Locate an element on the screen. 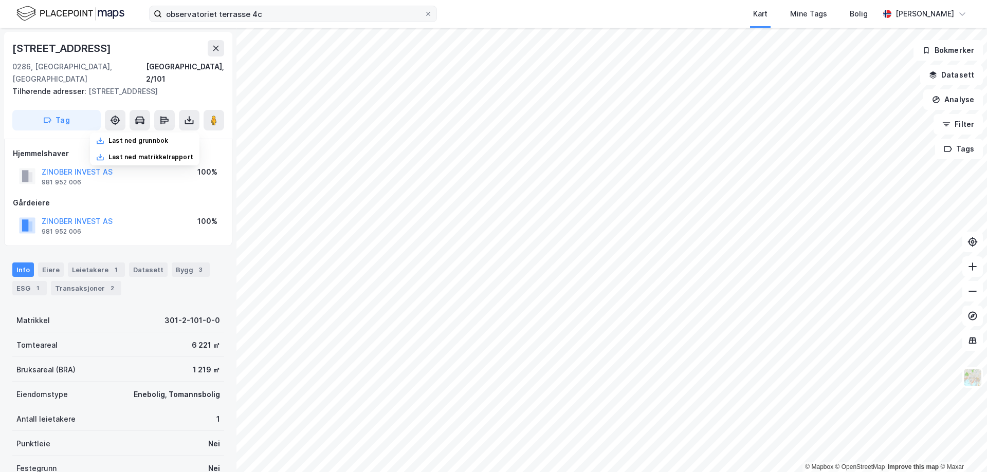 Image resolution: width=987 pixels, height=472 pixels. div: Datasett is located at coordinates (148, 270).